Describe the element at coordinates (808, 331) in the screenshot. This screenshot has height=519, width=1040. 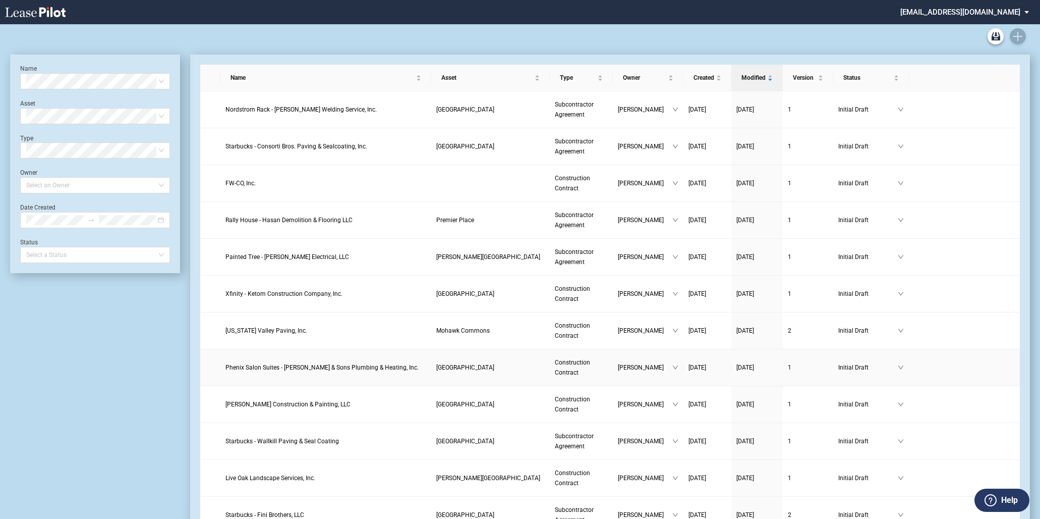
I see `a: 2` at that location.